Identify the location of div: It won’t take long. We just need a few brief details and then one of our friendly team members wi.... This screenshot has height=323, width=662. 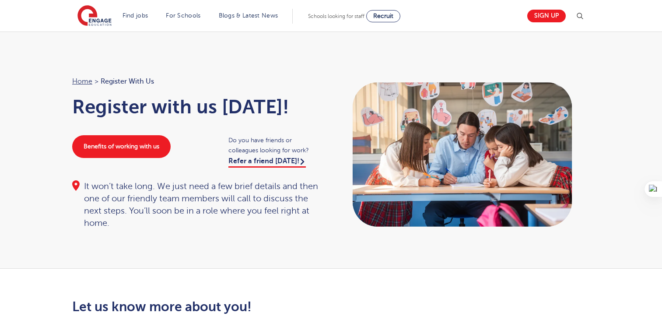
(197, 205).